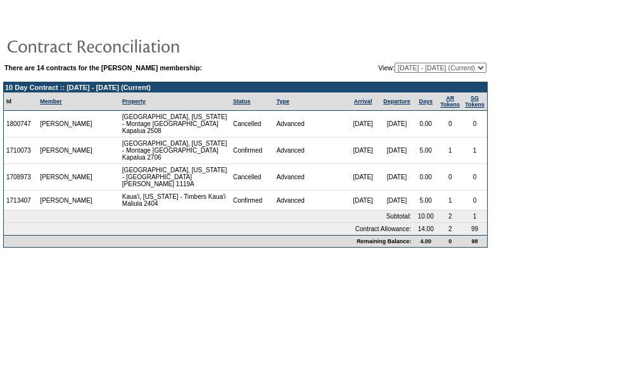  What do you see at coordinates (363, 101) in the screenshot?
I see `a: Arrival` at bounding box center [363, 101].